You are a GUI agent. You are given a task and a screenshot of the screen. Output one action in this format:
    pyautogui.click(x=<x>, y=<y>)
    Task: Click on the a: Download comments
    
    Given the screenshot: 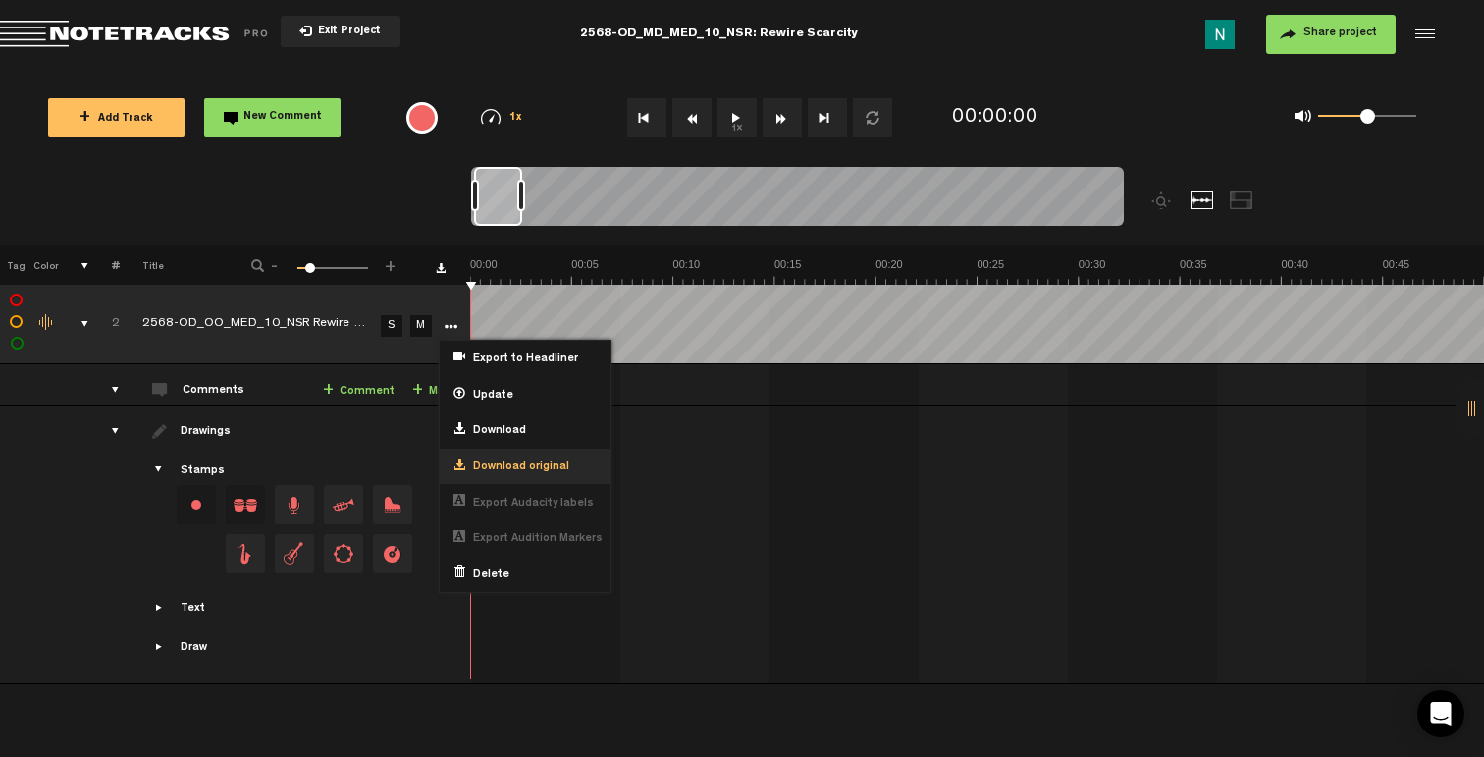 What is the action you would take?
    pyautogui.click(x=441, y=268)
    